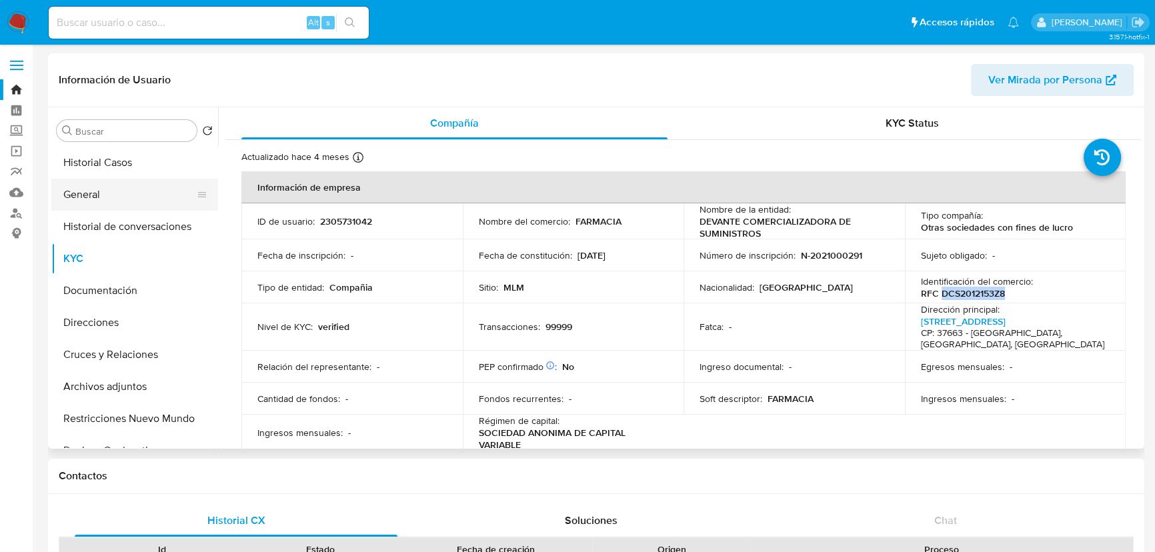 Image resolution: width=1155 pixels, height=552 pixels. Describe the element at coordinates (115, 80) in the screenshot. I see `h1: Información de Usuario` at that location.